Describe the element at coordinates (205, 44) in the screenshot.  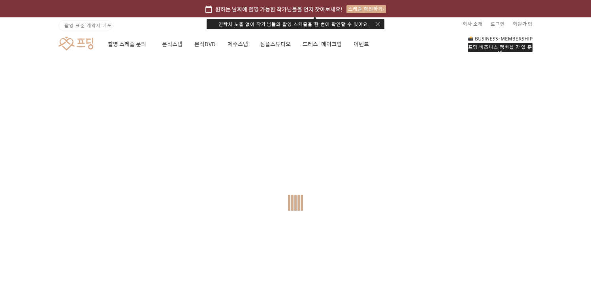
I see `a: 본식DVD` at that location.